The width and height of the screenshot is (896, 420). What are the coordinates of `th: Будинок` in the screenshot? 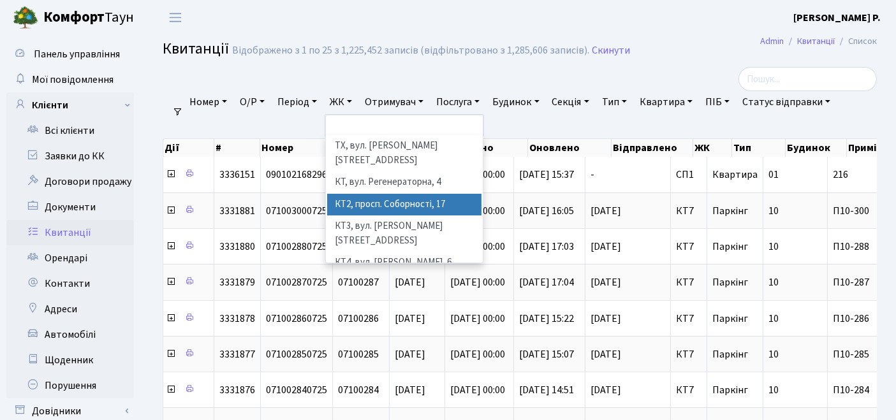 It's located at (817, 148).